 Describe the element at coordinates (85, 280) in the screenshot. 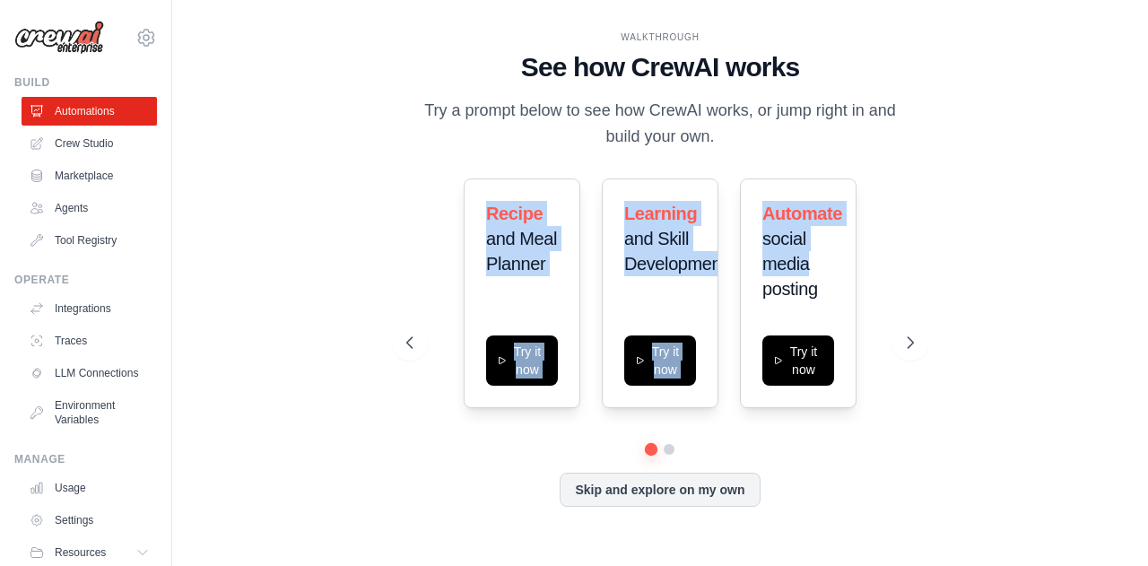

I see `div: Operate` at that location.